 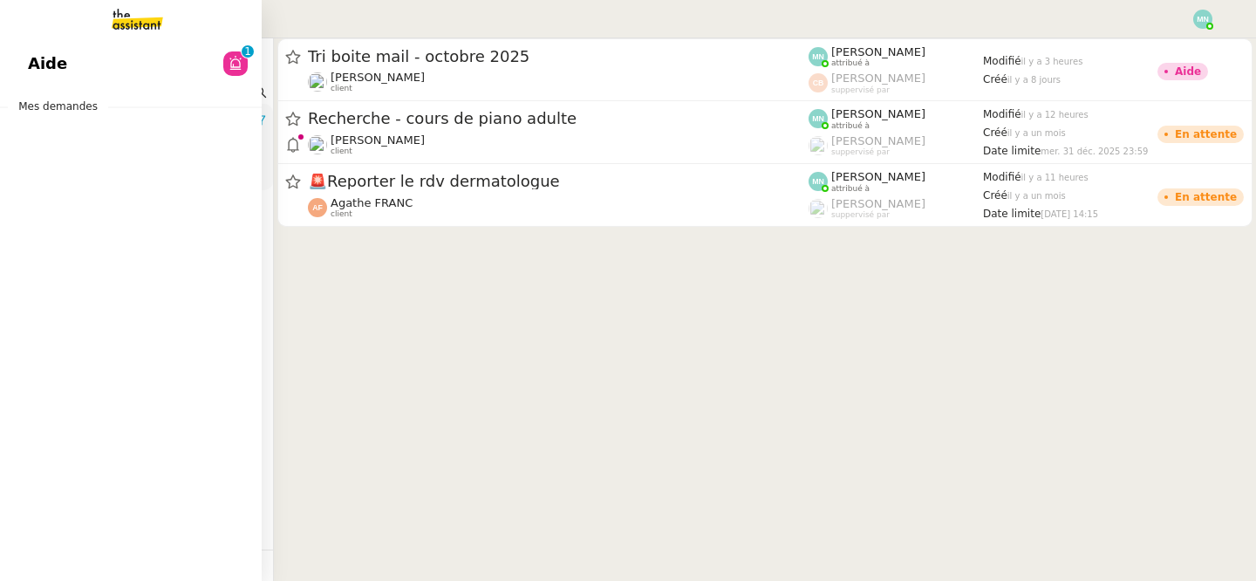 What do you see at coordinates (318, 145) in the screenshot?
I see `img: users%2FpftfpH3HWzRMeZpe6E7kXDgO5SJ3%2Favatar%2Fa3cc7090-f8ed-4df9-82e0-3c63ac65f9dd` at bounding box center [318, 145].